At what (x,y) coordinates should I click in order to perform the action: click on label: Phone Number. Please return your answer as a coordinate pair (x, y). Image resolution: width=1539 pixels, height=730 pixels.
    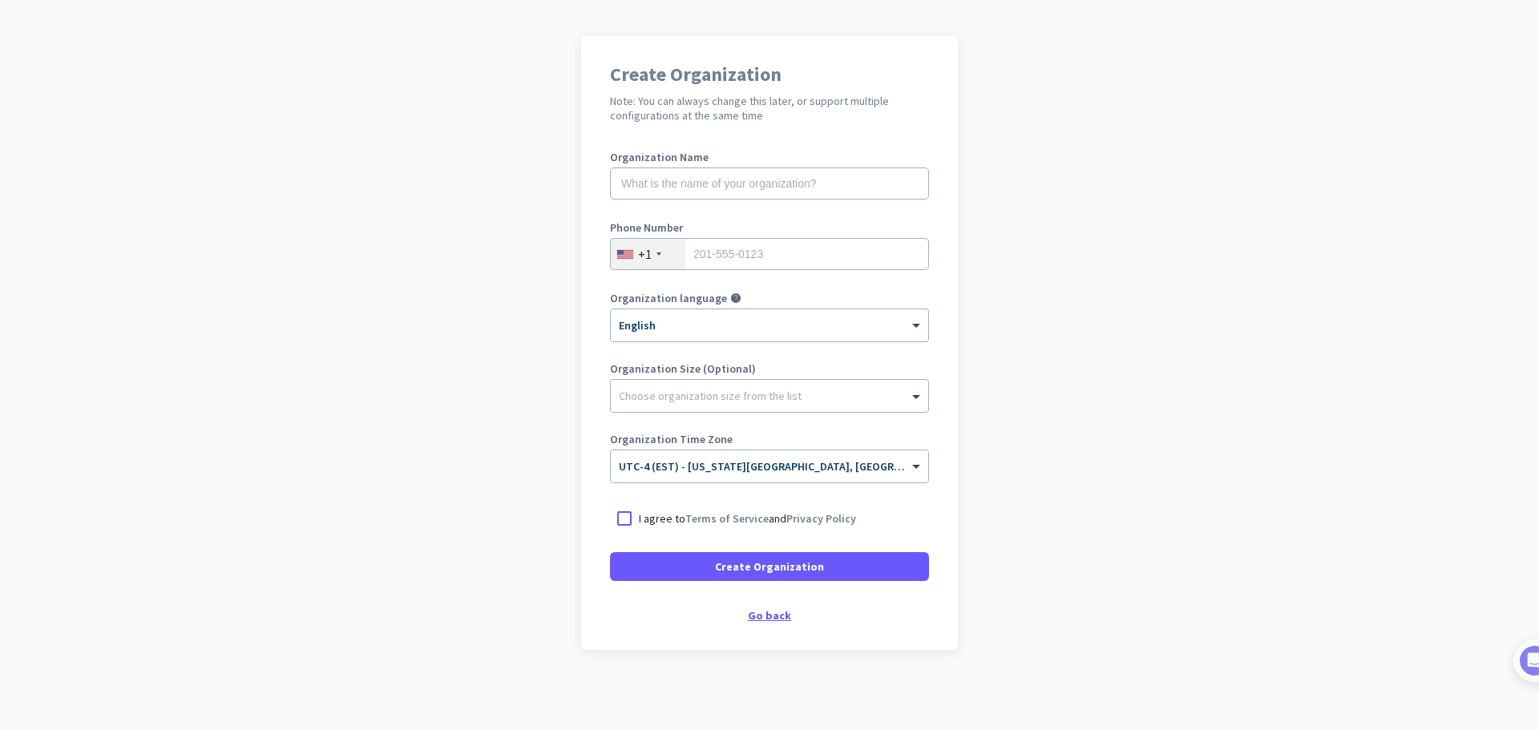
    Looking at the image, I should click on (770, 228).